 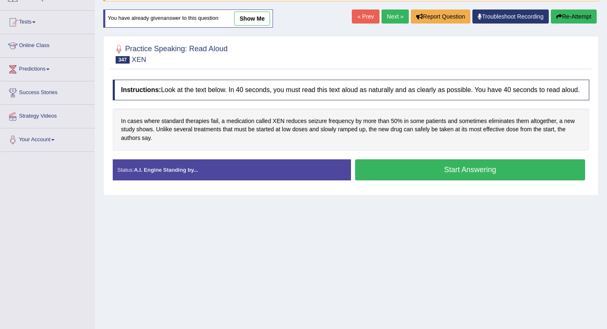 What do you see at coordinates (165, 170) in the screenshot?
I see `strong: A.I. Engine Standing by...` at bounding box center [165, 170].